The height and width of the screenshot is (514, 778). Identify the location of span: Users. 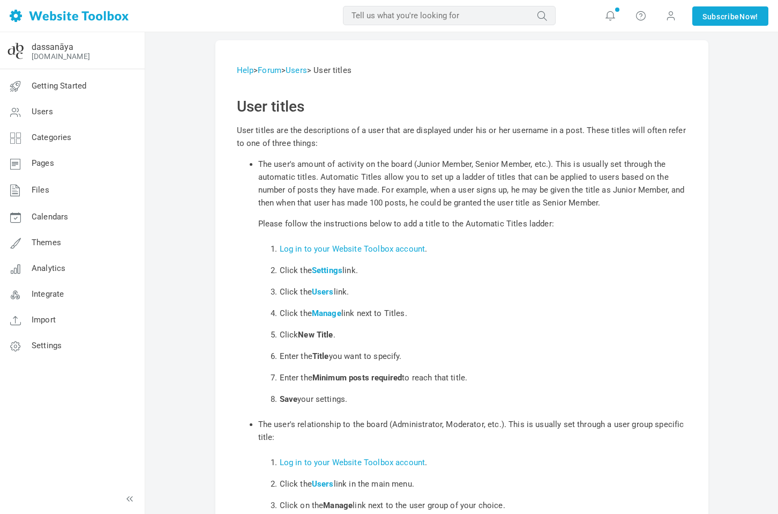
(42, 112).